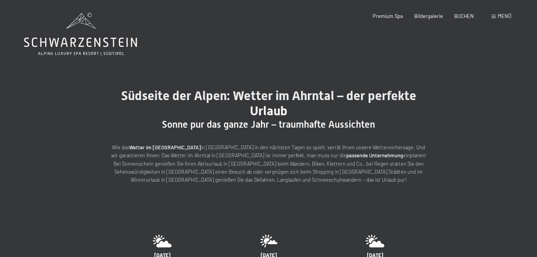  What do you see at coordinates (464, 16) in the screenshot?
I see `span: BUCHEN` at bounding box center [464, 16].